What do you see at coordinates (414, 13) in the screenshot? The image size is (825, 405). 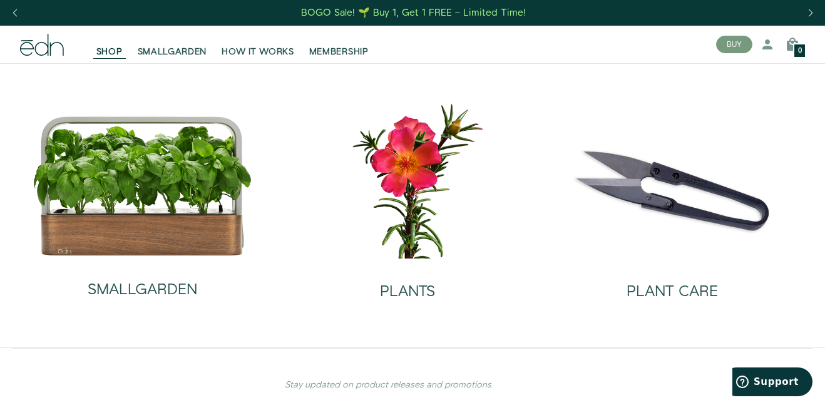 I see `a: BOGO Sale! 🌱 Buy 1, Get 1 FREE – Limited Time!` at bounding box center [414, 13].